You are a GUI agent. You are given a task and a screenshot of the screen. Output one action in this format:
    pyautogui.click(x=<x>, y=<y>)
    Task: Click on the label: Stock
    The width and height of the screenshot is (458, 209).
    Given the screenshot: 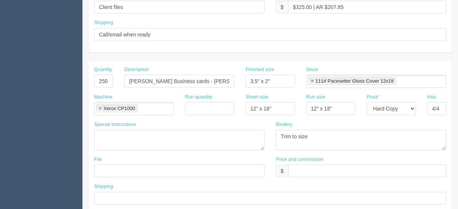 What is the action you would take?
    pyautogui.click(x=312, y=69)
    